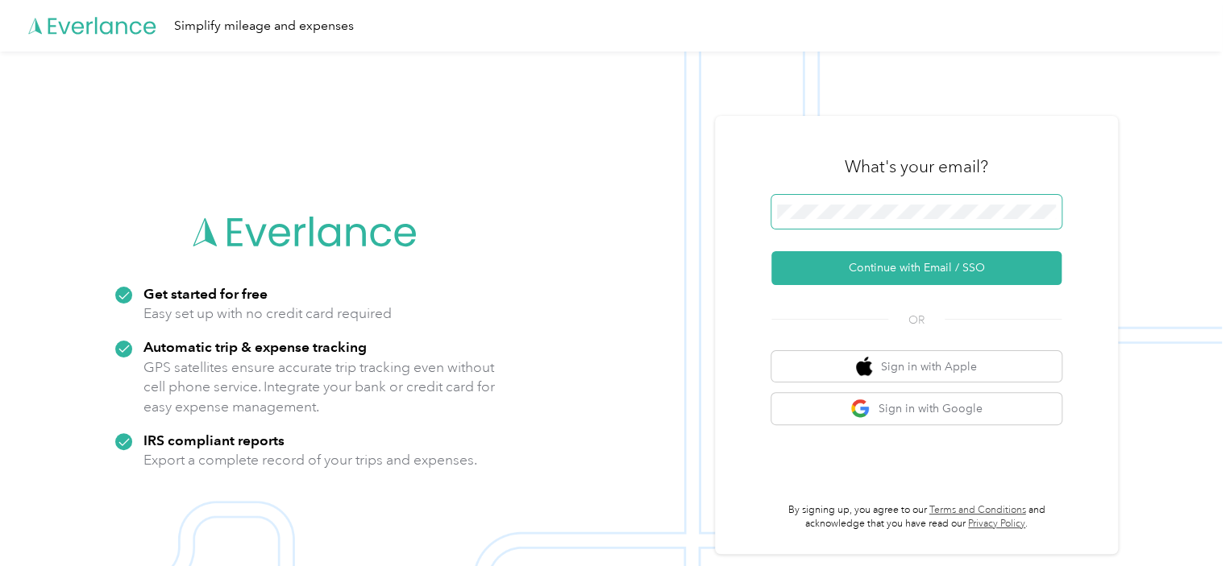  What do you see at coordinates (916, 517) in the screenshot?
I see `p: By signing up, you agree to our and acknowledge that you have read our .` at bounding box center [916, 517].